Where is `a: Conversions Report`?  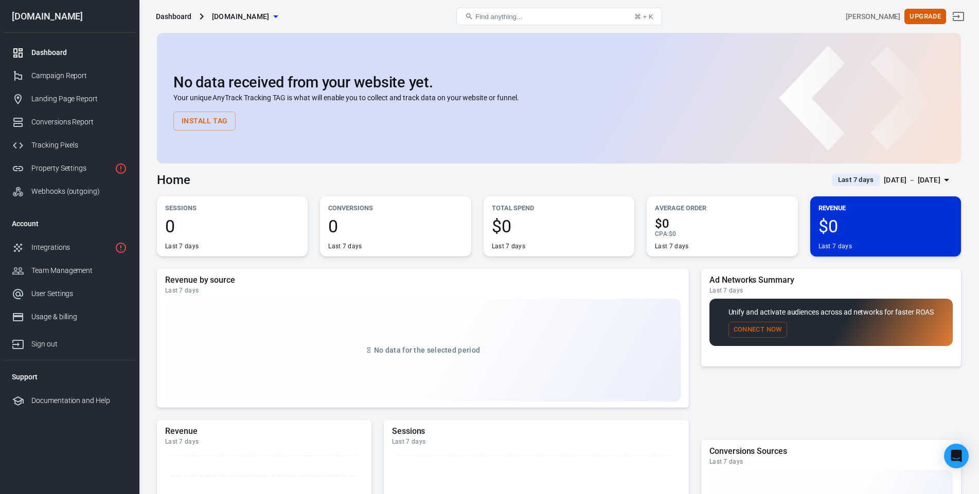 a: Conversions Report is located at coordinates (69, 122).